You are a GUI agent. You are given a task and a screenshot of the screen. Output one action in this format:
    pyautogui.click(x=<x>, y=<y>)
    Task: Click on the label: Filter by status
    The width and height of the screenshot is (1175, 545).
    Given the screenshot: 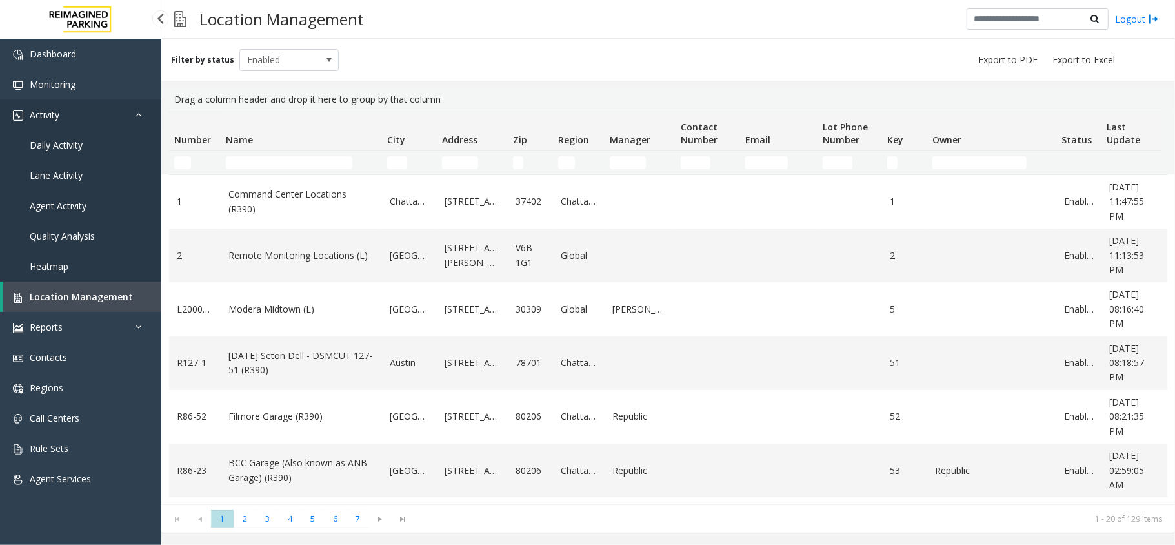 What is the action you would take?
    pyautogui.click(x=203, y=60)
    